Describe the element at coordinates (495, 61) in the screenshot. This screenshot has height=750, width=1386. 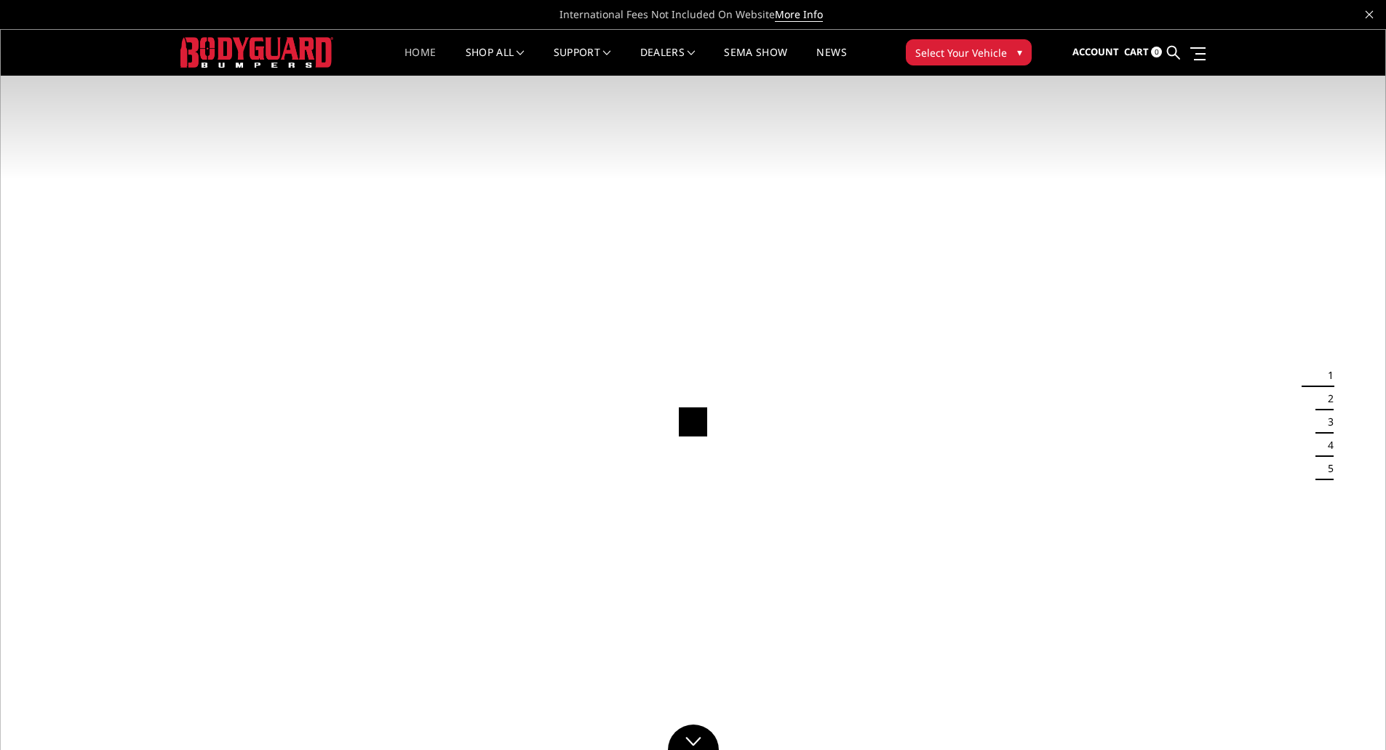
I see `a: shop all` at that location.